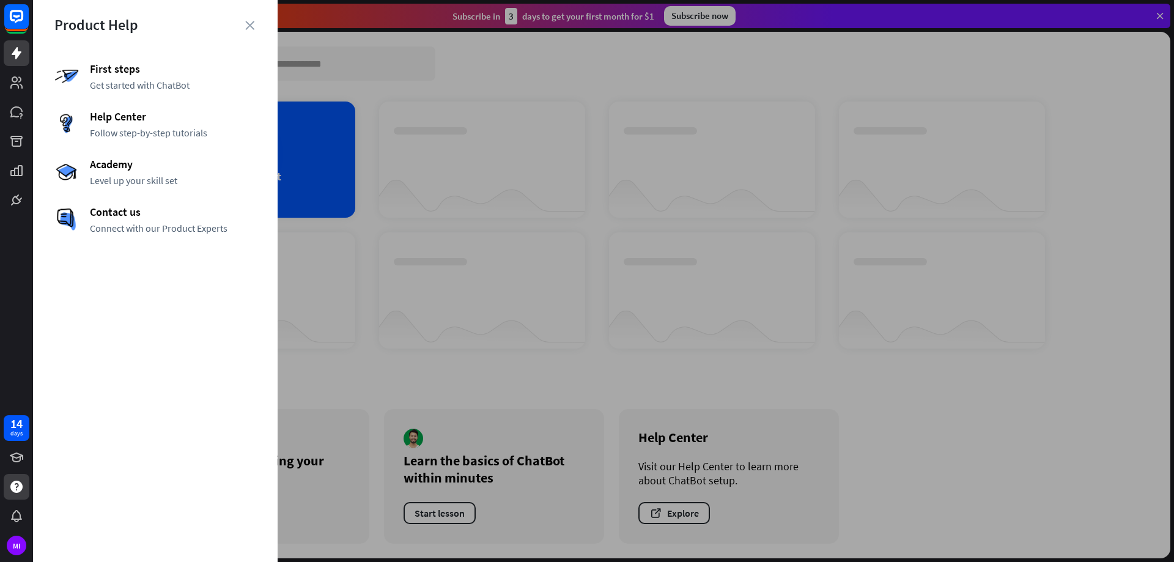  I want to click on span: Connect with our Product Experts, so click(173, 228).